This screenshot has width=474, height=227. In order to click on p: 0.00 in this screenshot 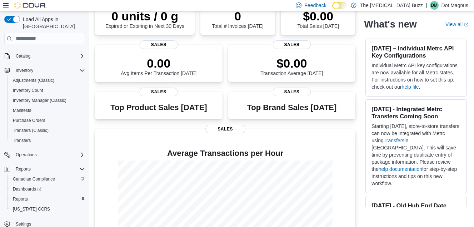, I will do `click(159, 63)`.